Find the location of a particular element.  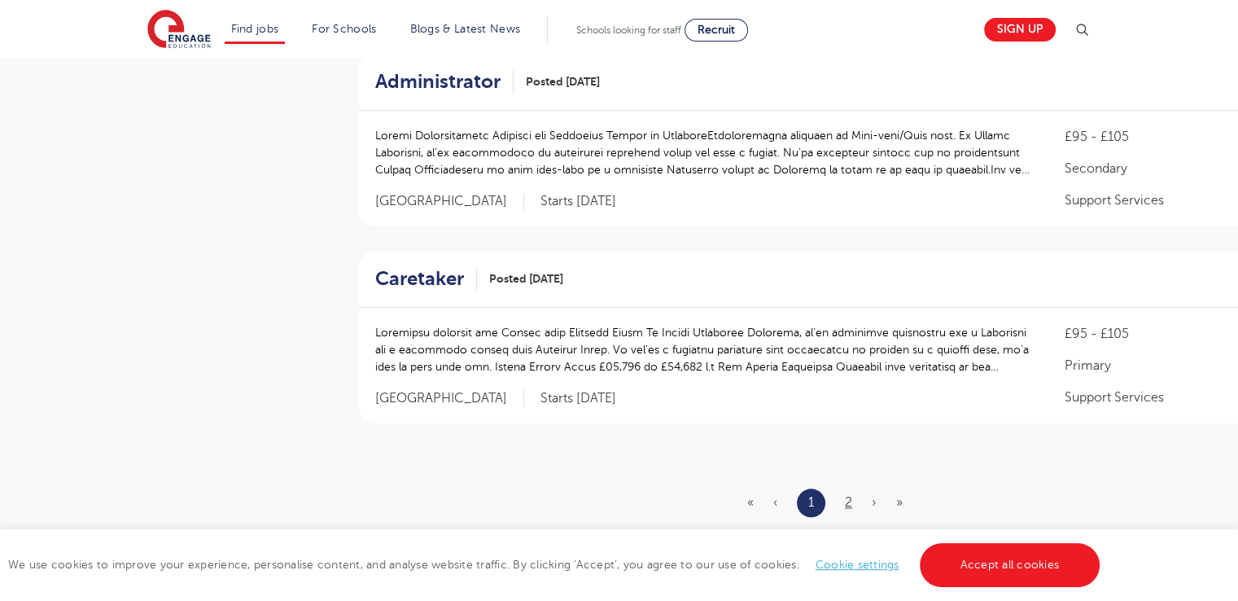

h2: Caretaker is located at coordinates (419, 278).